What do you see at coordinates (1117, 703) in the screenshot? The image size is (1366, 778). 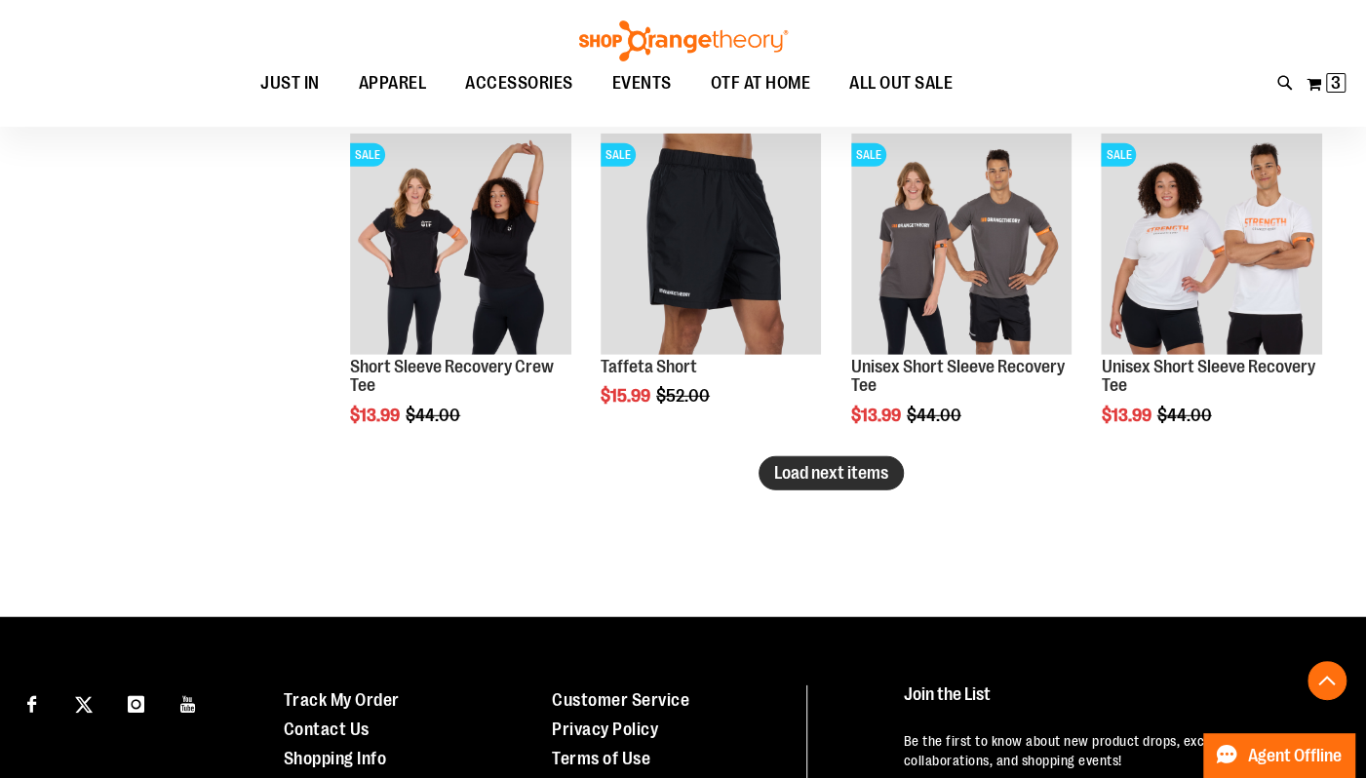 I see `h4: Join the List` at bounding box center [1117, 703].